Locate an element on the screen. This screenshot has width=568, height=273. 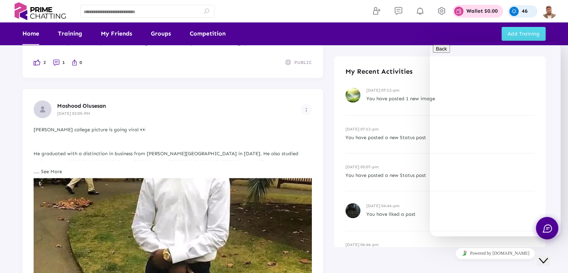
img: img is located at coordinates (549, 11).